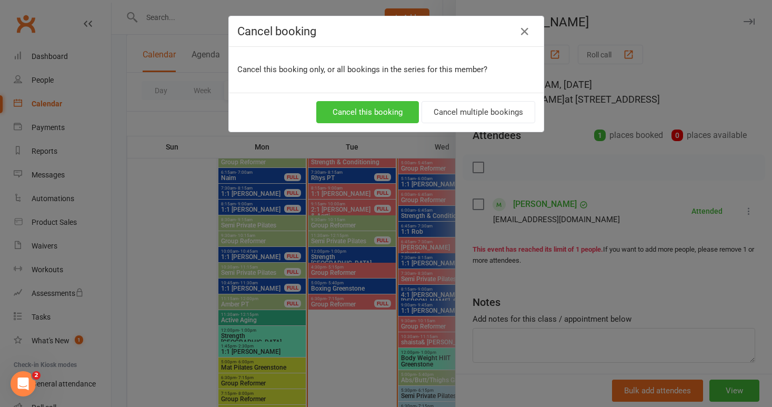 This screenshot has height=407, width=772. I want to click on button: Close, so click(525, 32).